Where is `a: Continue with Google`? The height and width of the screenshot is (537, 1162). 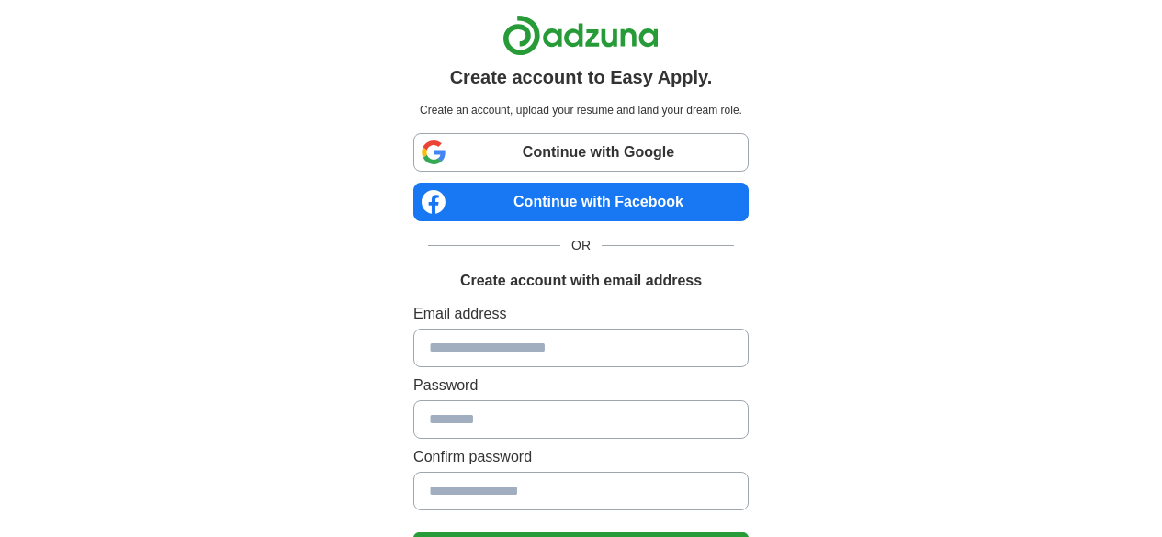 a: Continue with Google is located at coordinates (580, 152).